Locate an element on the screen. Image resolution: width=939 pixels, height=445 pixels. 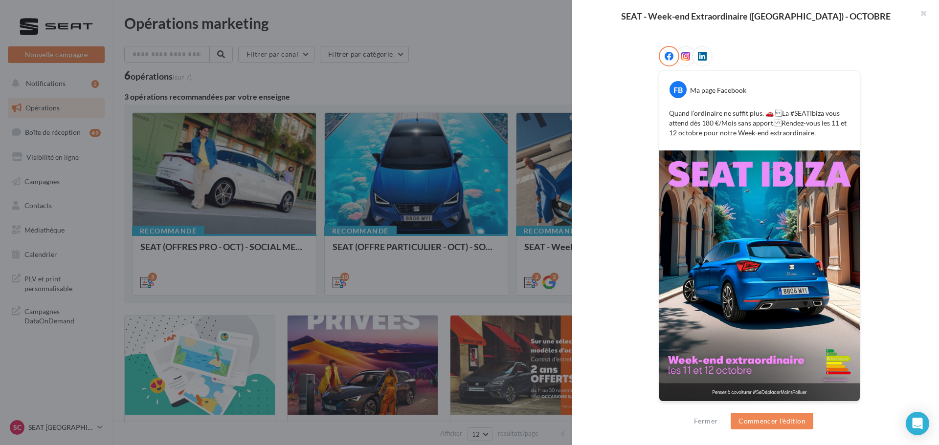
p: Quand l’ordinaire ne suffit plus. 🚗 La #SEATIbiza vous attend dès 180 €/Mois sans apport. Rendez-... is located at coordinates (759, 123).